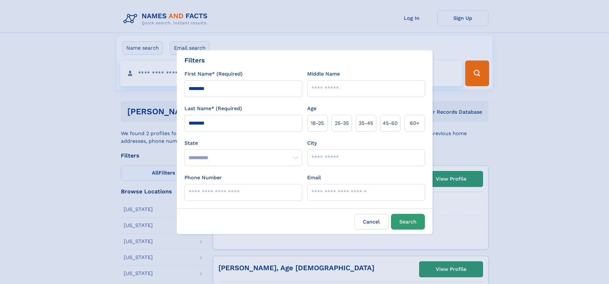 This screenshot has height=284, width=609. Describe the element at coordinates (415, 123) in the screenshot. I see `span: 60+` at that location.